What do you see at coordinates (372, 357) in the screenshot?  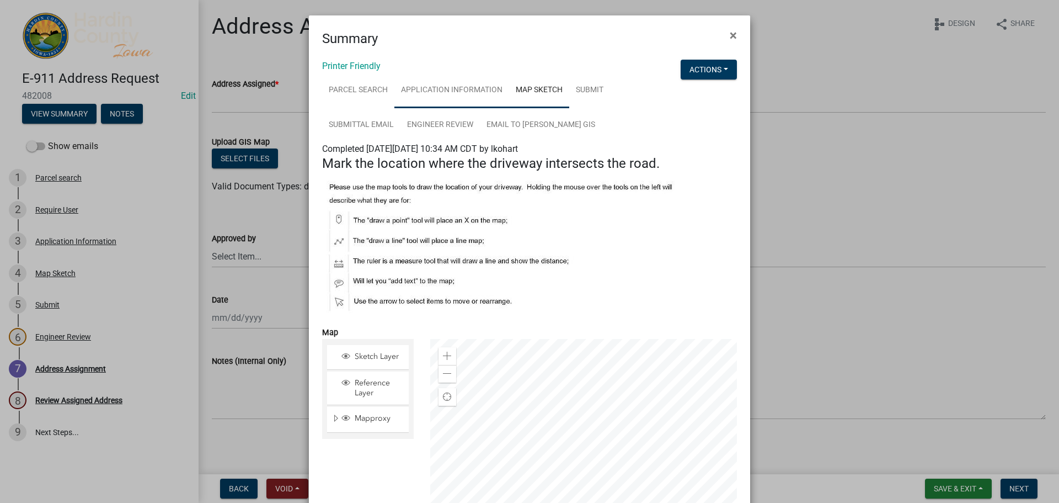 I see `div: Sketch Layer` at bounding box center [372, 357].